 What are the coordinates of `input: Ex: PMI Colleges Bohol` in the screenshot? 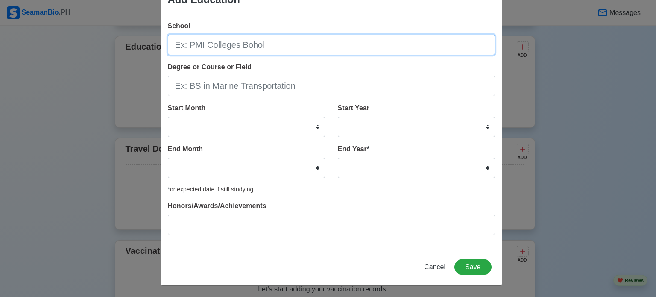 It's located at (331, 45).